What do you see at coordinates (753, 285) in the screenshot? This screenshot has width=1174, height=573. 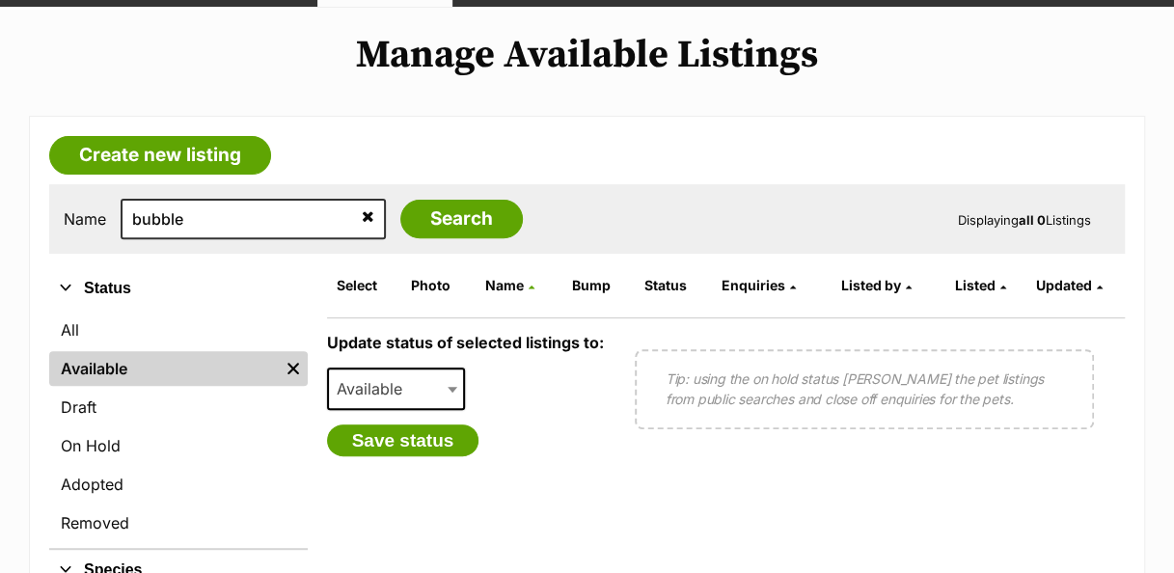 I see `span: translation missing: en.admin.listings.index.attributes.enquiries` at bounding box center [753, 285].